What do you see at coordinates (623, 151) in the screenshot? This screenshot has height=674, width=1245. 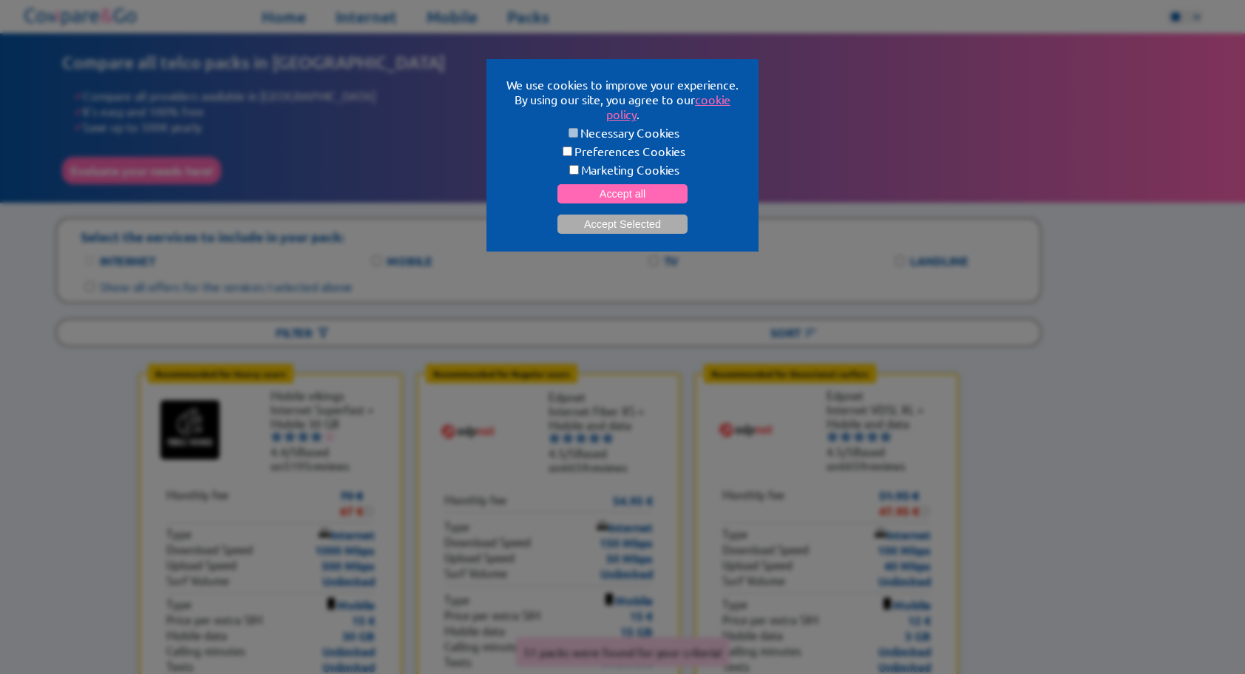 I see `label: Preferences Cookies` at bounding box center [623, 151].